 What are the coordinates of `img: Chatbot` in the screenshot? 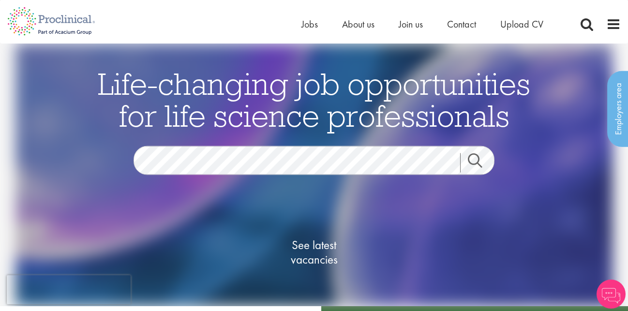 It's located at (611, 294).